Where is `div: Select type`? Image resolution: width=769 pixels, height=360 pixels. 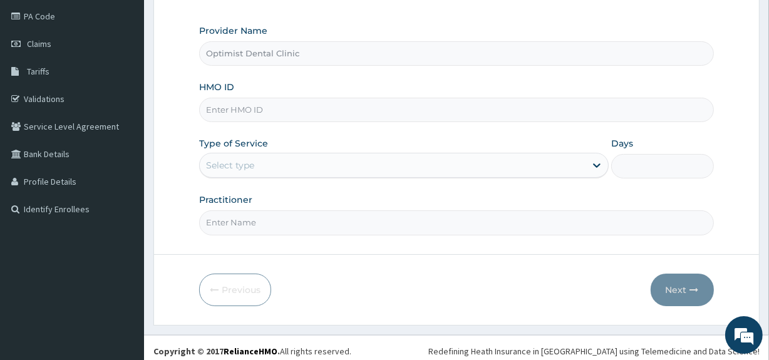
div: Select type is located at coordinates (230, 165).